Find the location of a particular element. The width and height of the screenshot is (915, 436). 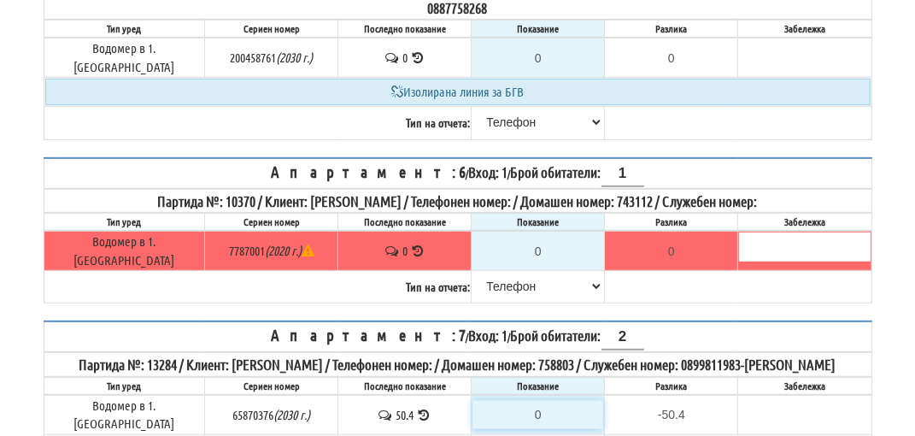

div: Изолирана линия за БГВ is located at coordinates (458, 91).